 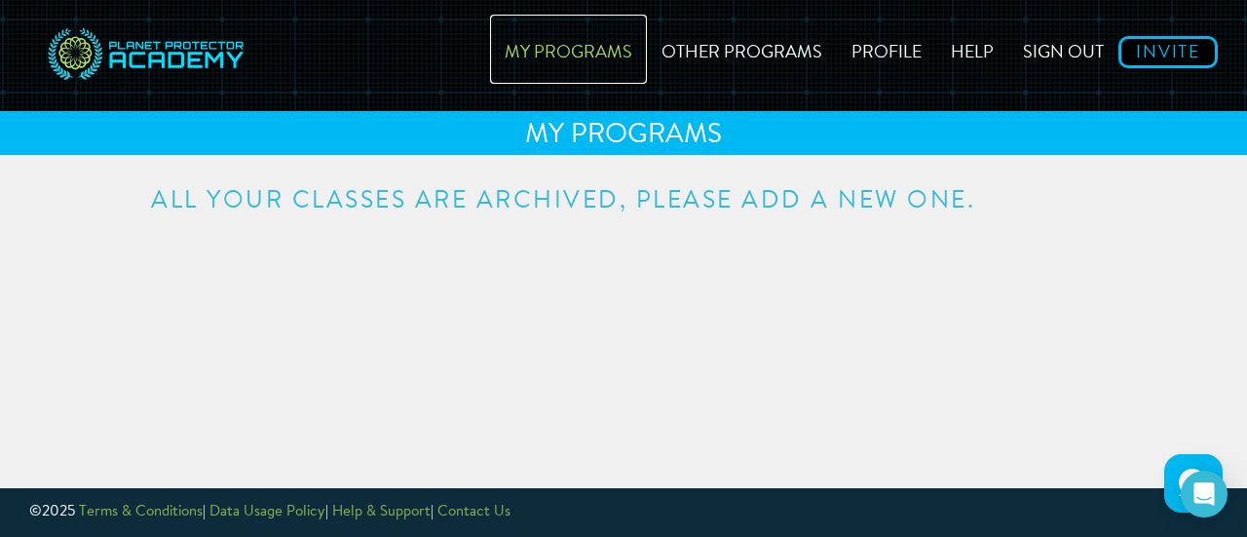 What do you see at coordinates (473, 511) in the screenshot?
I see `a: Contact Us` at bounding box center [473, 511].